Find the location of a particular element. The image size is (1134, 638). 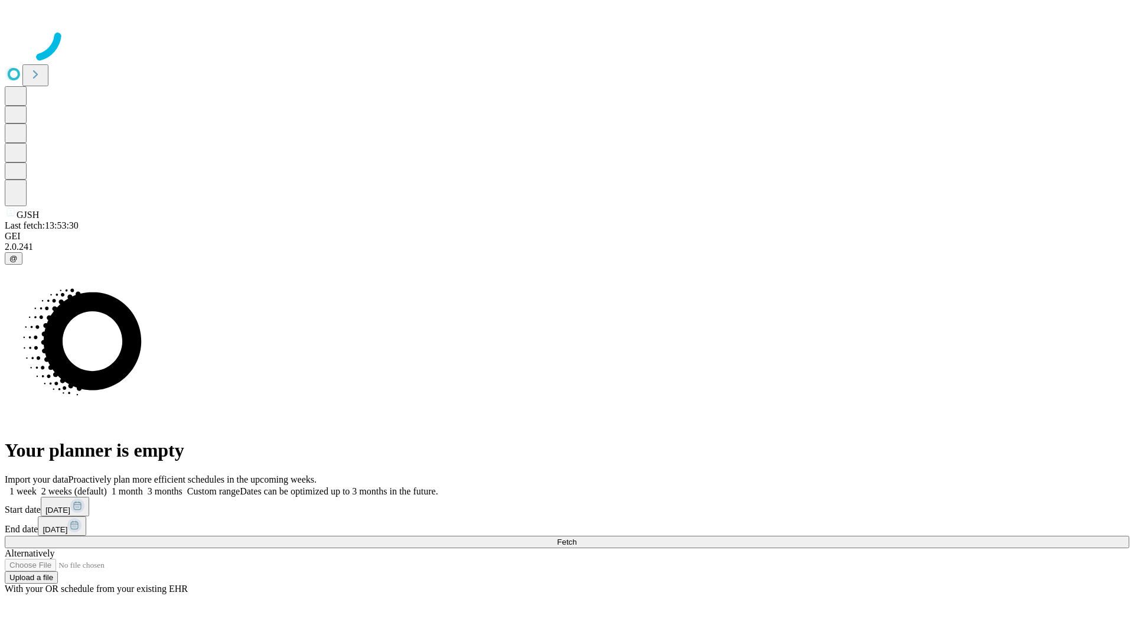

span: 3 months is located at coordinates (165, 491).